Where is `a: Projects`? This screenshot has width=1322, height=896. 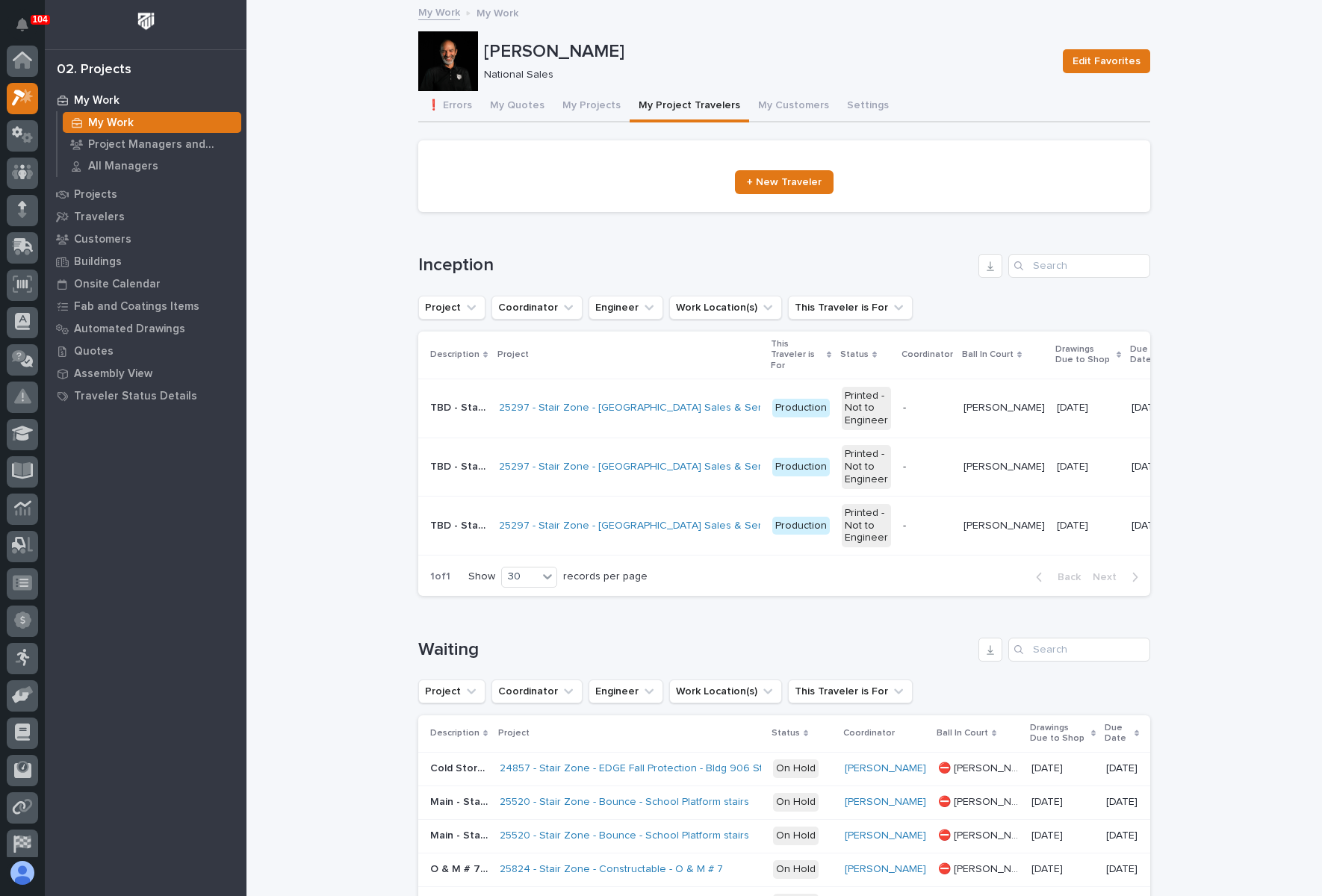
a: Projects is located at coordinates (146, 194).